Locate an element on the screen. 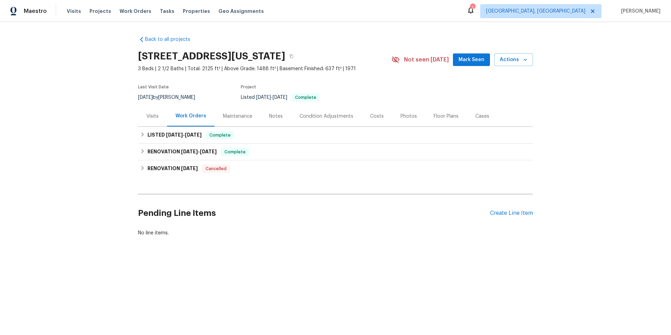 The height and width of the screenshot is (335, 671). span: Last Visit Date is located at coordinates (153, 87).